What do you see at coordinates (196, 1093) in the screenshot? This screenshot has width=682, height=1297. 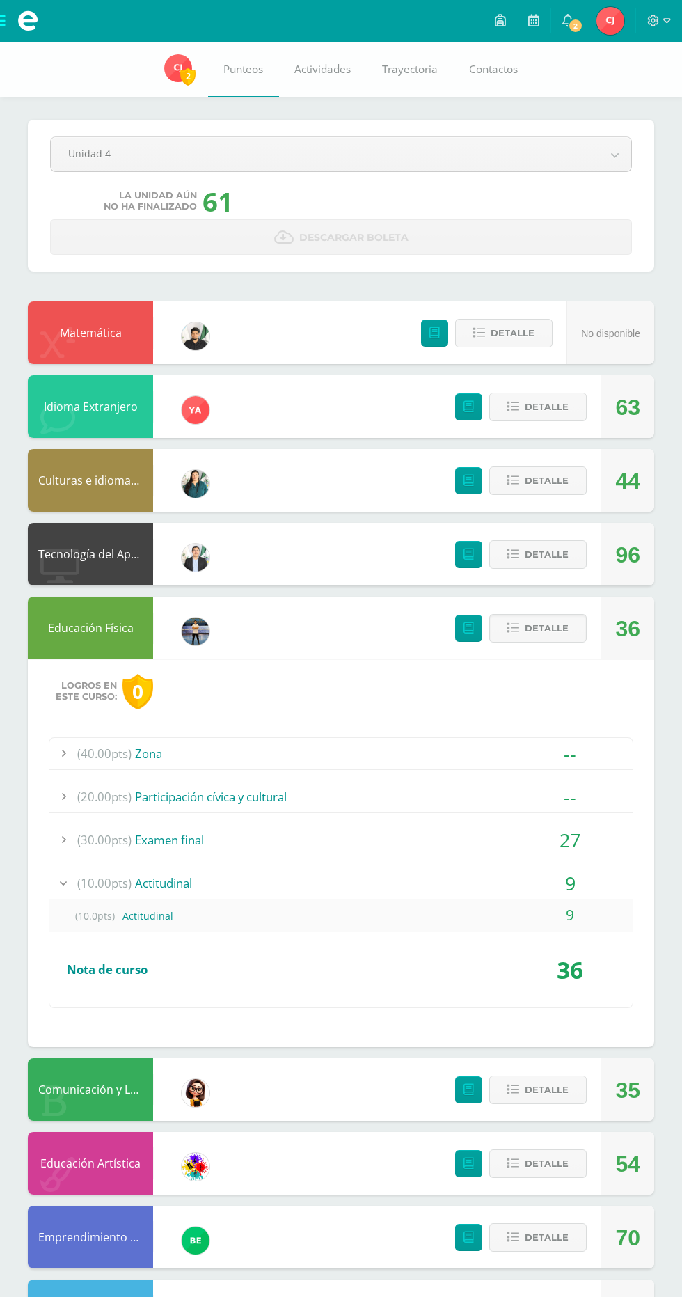 I see `img: cddb2fafc80e4a6e526b97ae3eca20ef.png` at bounding box center [196, 1093].